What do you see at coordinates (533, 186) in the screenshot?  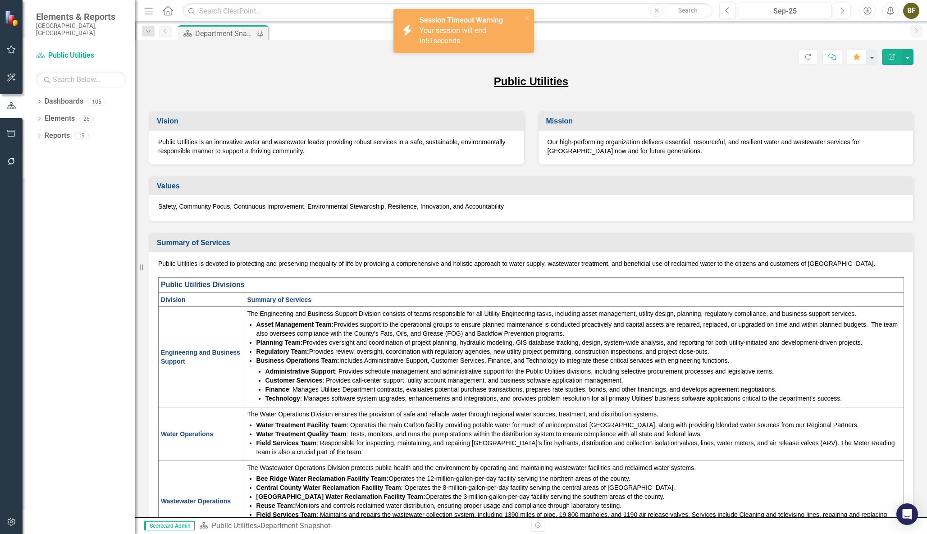 I see `h3: Values` at bounding box center [533, 186].